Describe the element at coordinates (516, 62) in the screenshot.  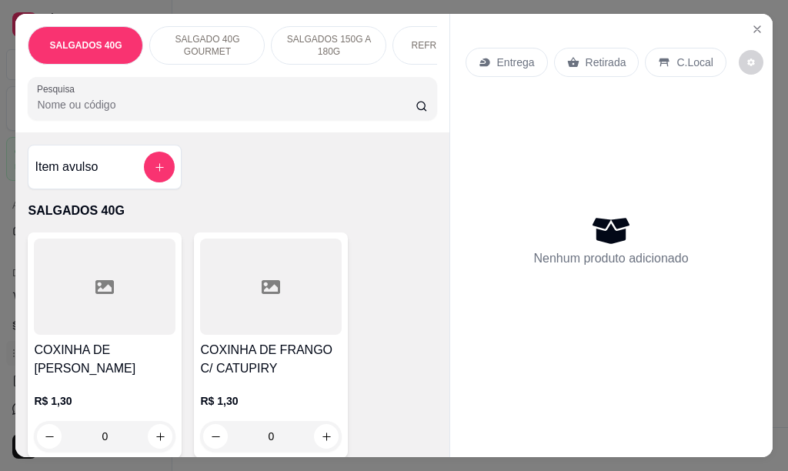
I see `p: Entrega` at that location.